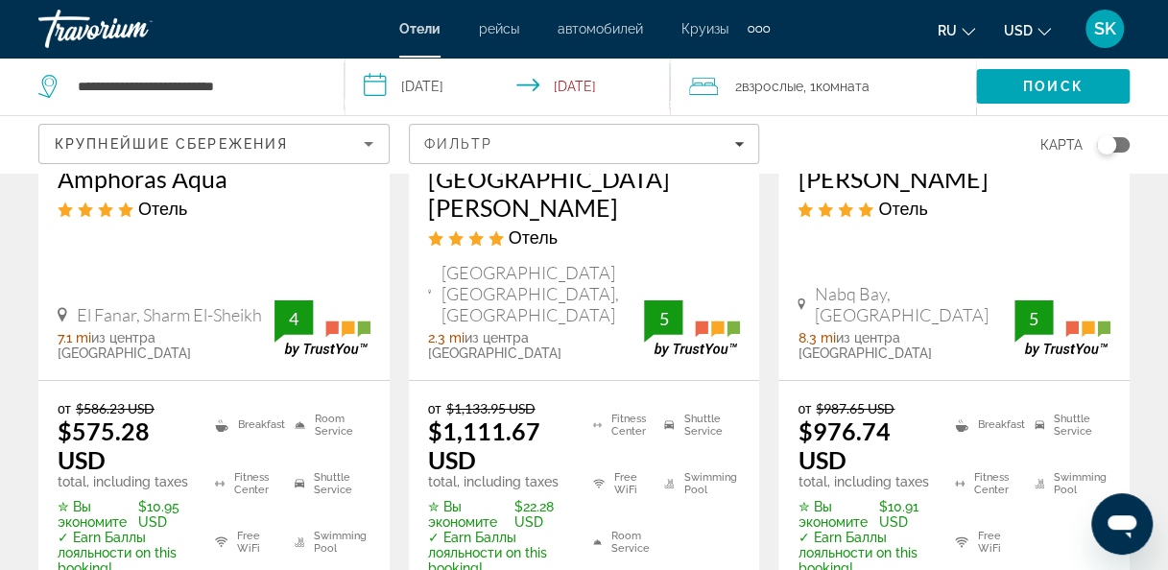  I want to click on h3: Amphoras Aqua, so click(214, 179).